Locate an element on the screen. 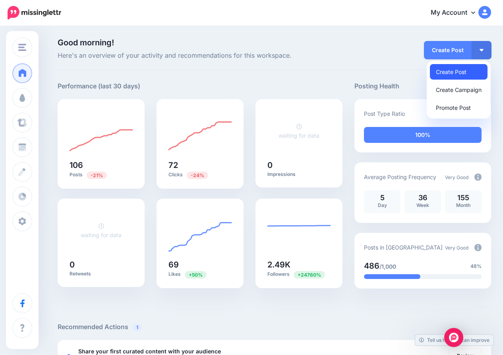  a: Tell us how we can improve is located at coordinates (454, 339).